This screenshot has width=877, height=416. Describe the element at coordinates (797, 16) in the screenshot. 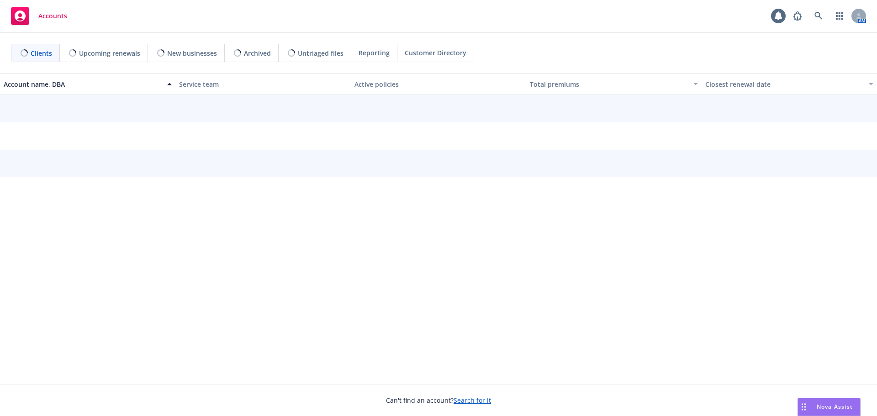

I see `a: Report a Bug` at that location.